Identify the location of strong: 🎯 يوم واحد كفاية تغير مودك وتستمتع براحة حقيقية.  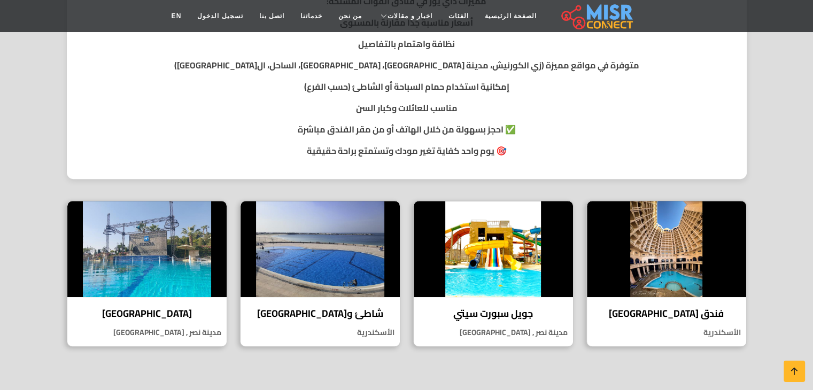
(407, 151).